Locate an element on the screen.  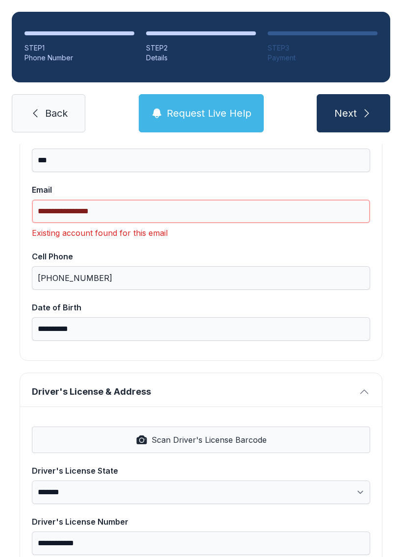
div: Email is located at coordinates (201, 190).